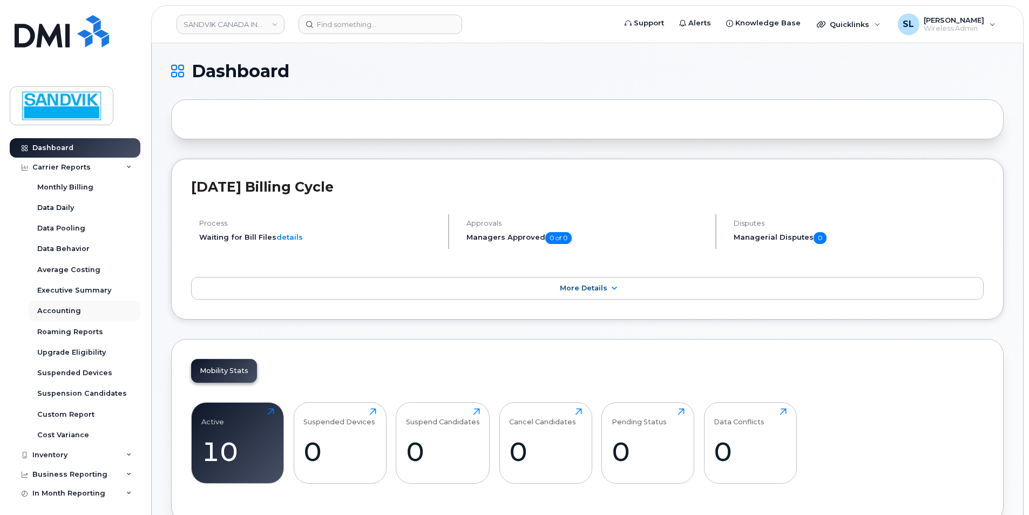 This screenshot has width=1029, height=515. Describe the element at coordinates (289, 237) in the screenshot. I see `a: details` at that location.